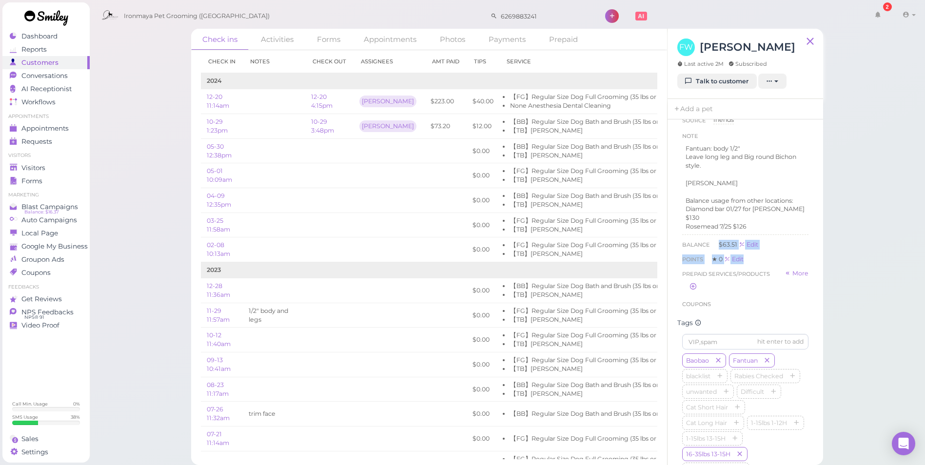 The image size is (925, 465). I want to click on a: NPS Feedbacks NPS® 91, so click(46, 312).